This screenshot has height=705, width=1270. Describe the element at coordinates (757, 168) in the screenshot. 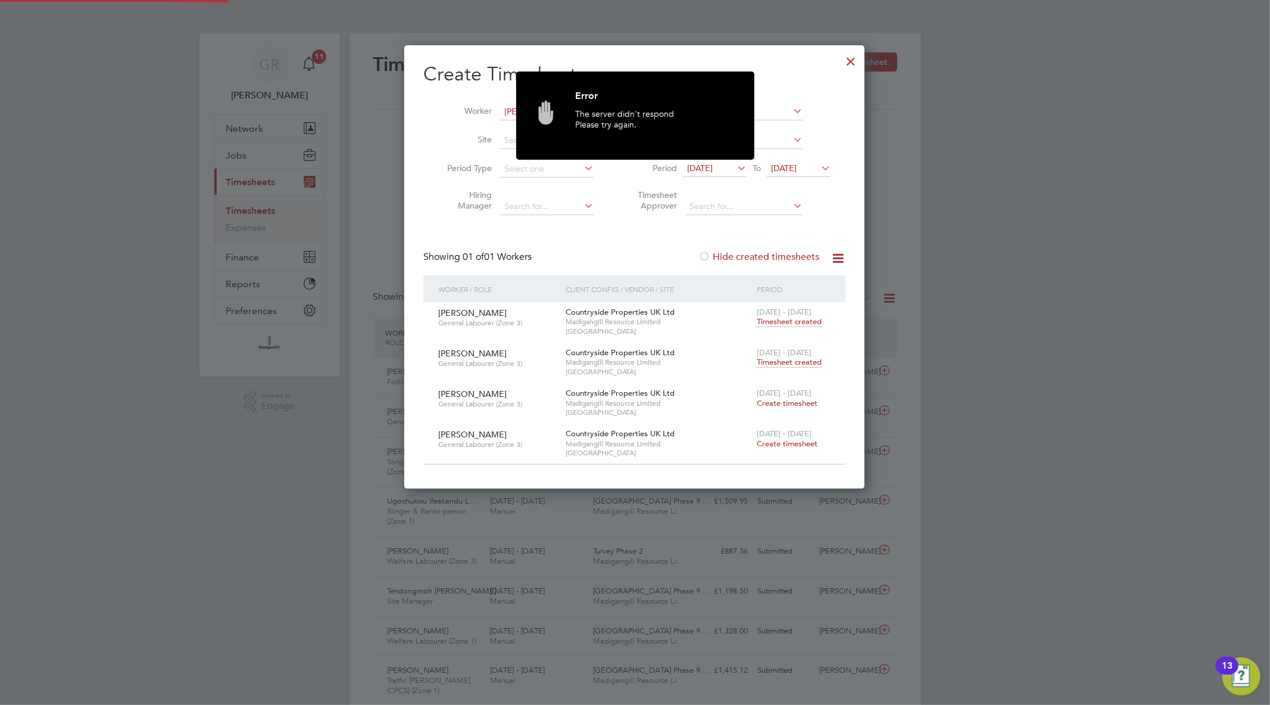

I see `span: To` at that location.